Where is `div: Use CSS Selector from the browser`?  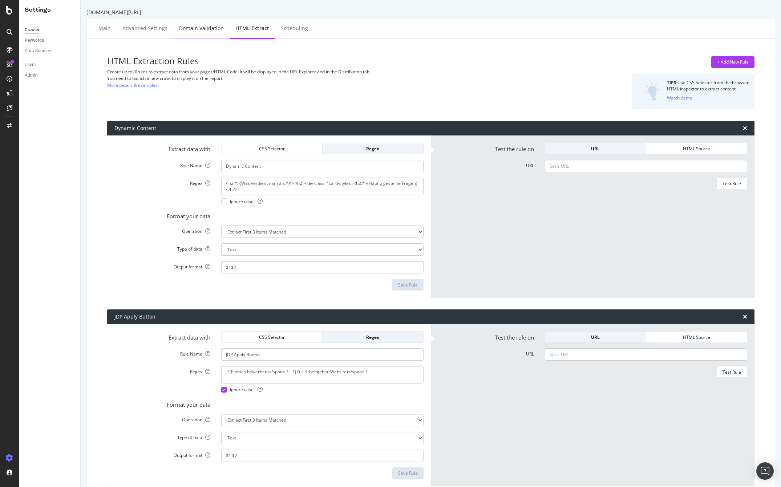
div: Use CSS Selector from the browser is located at coordinates (708, 82).